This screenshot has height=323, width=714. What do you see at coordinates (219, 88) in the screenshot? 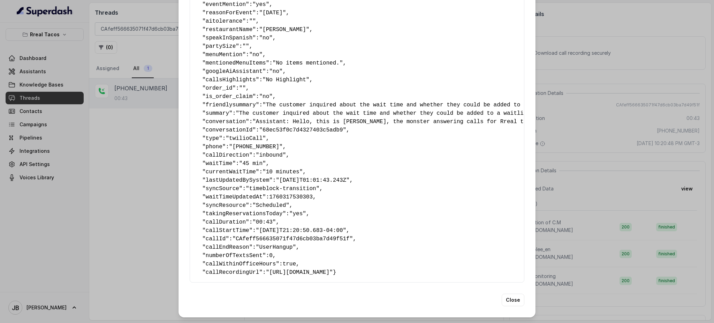
I see `span: order_id` at bounding box center [219, 88].